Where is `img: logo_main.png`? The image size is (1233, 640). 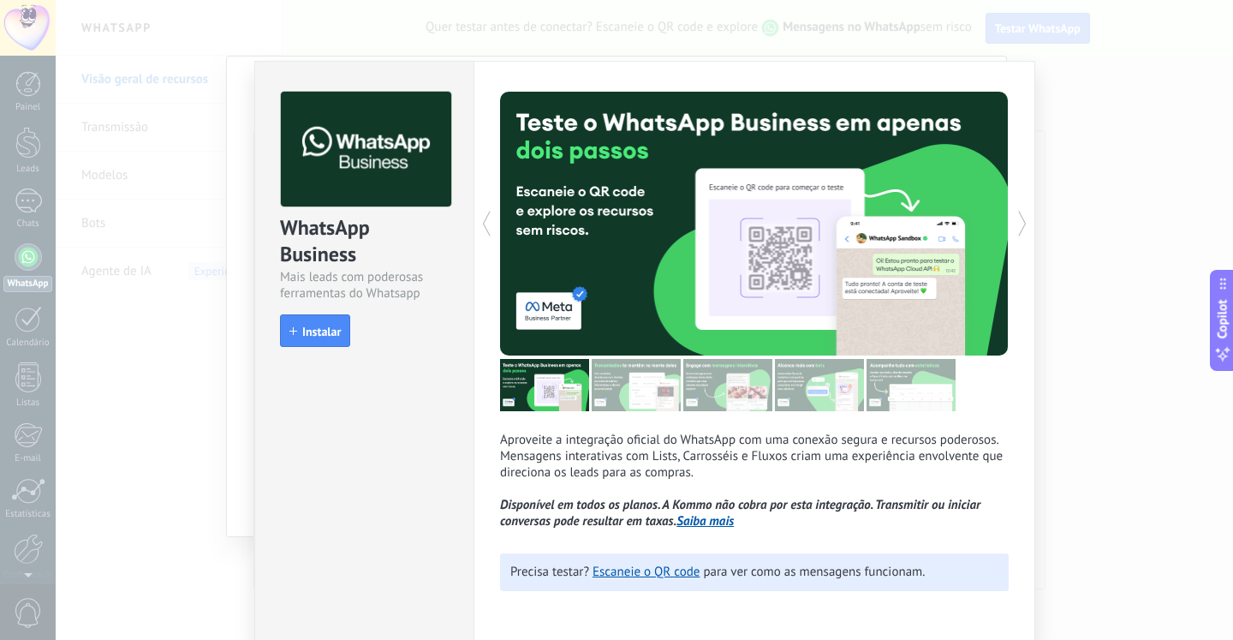
img: logo_main.png is located at coordinates (366, 149).